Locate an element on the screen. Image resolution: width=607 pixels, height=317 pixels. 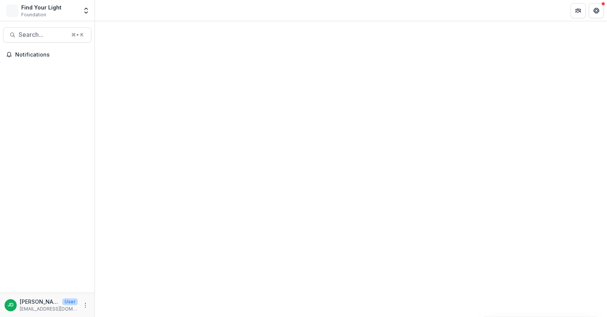
button: More is located at coordinates (85, 305).